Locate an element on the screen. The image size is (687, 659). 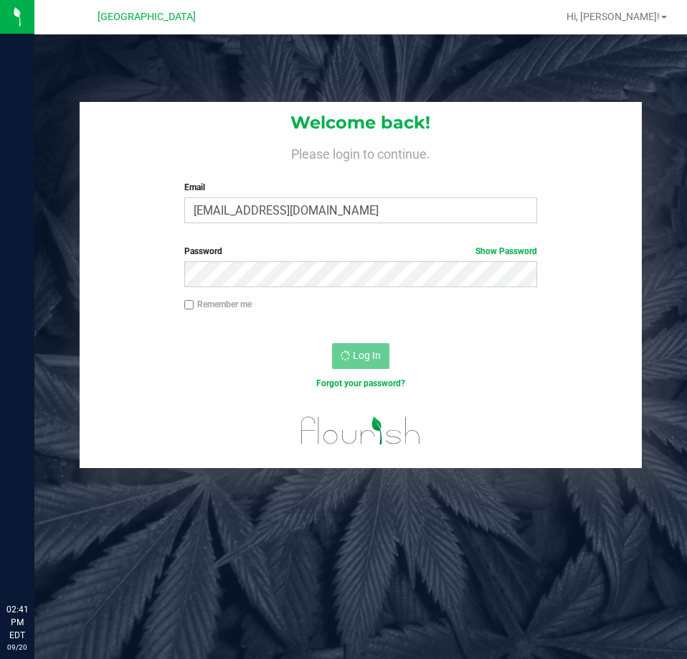
h1: Welcome back! is located at coordinates (360, 123).